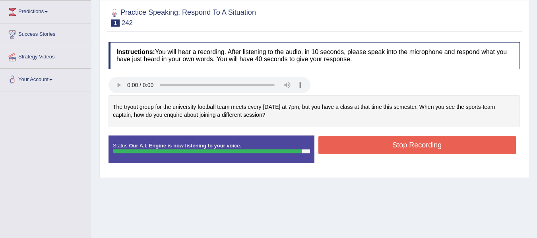 The image size is (537, 238). What do you see at coordinates (46, 11) in the screenshot?
I see `a: Predictions` at bounding box center [46, 11].